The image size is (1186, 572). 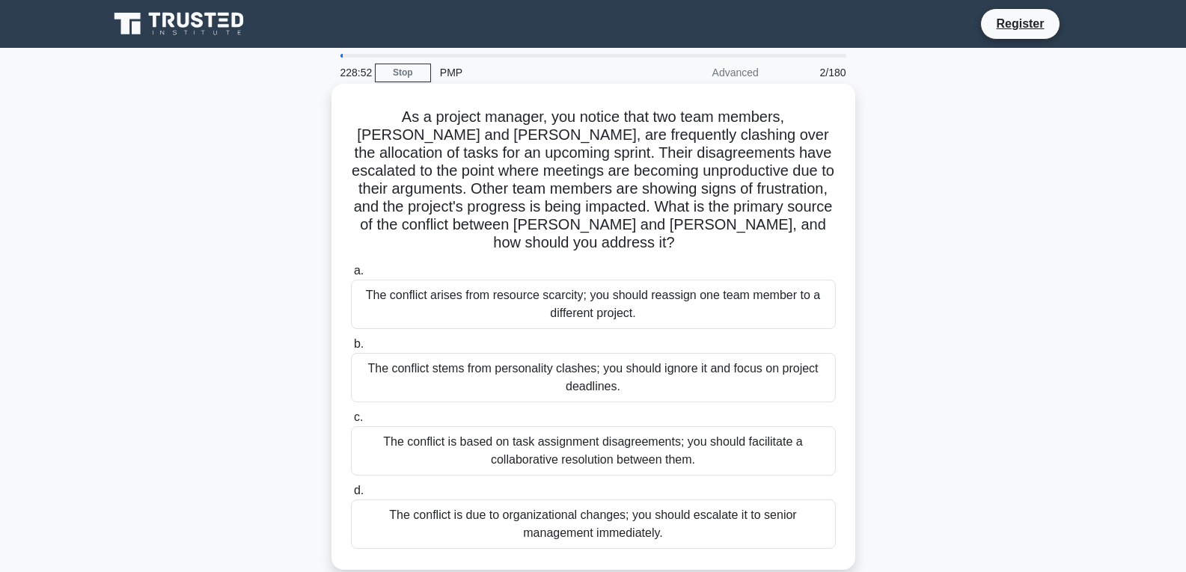 I want to click on div: The conflict stems from personality clashes; you should ignore it and focus on project deadlines., so click(x=593, y=378).